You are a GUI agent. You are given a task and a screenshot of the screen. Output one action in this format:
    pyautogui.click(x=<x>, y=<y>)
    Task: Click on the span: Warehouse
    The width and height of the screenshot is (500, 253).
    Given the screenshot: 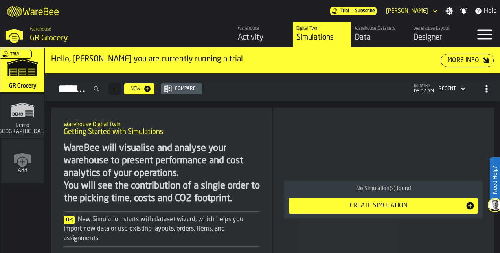 What is the action you would take?
    pyautogui.click(x=40, y=29)
    